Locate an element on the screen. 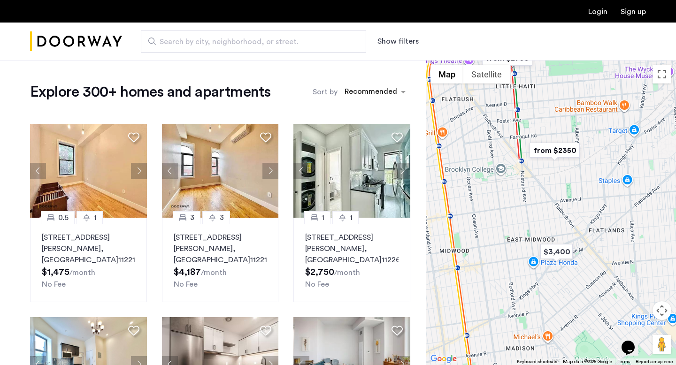 The height and width of the screenshot is (365, 676). span: 0.5 is located at coordinates (63, 218).